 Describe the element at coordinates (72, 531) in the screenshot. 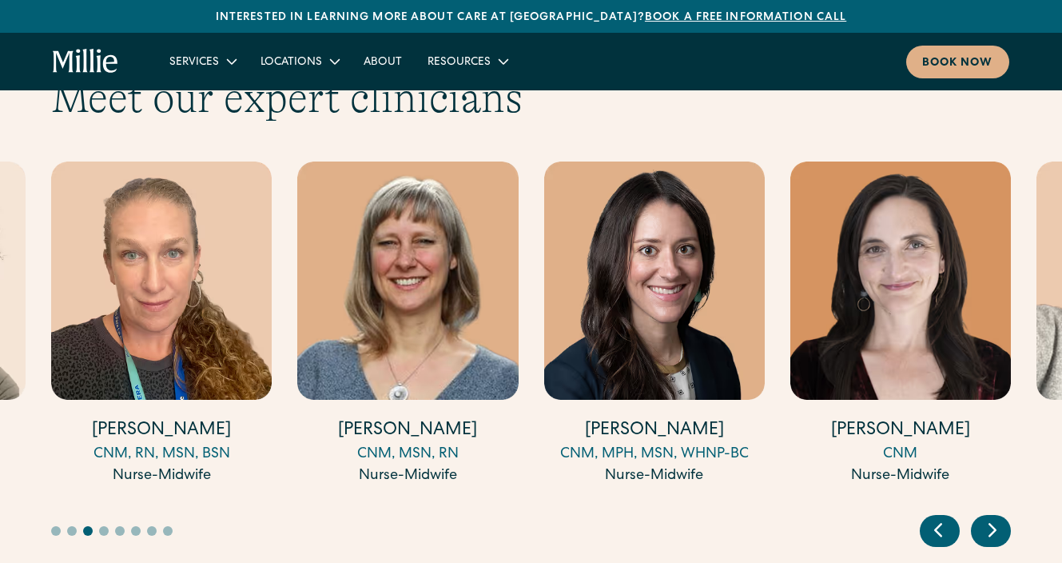

I see `button: Go to slide 2` at that location.